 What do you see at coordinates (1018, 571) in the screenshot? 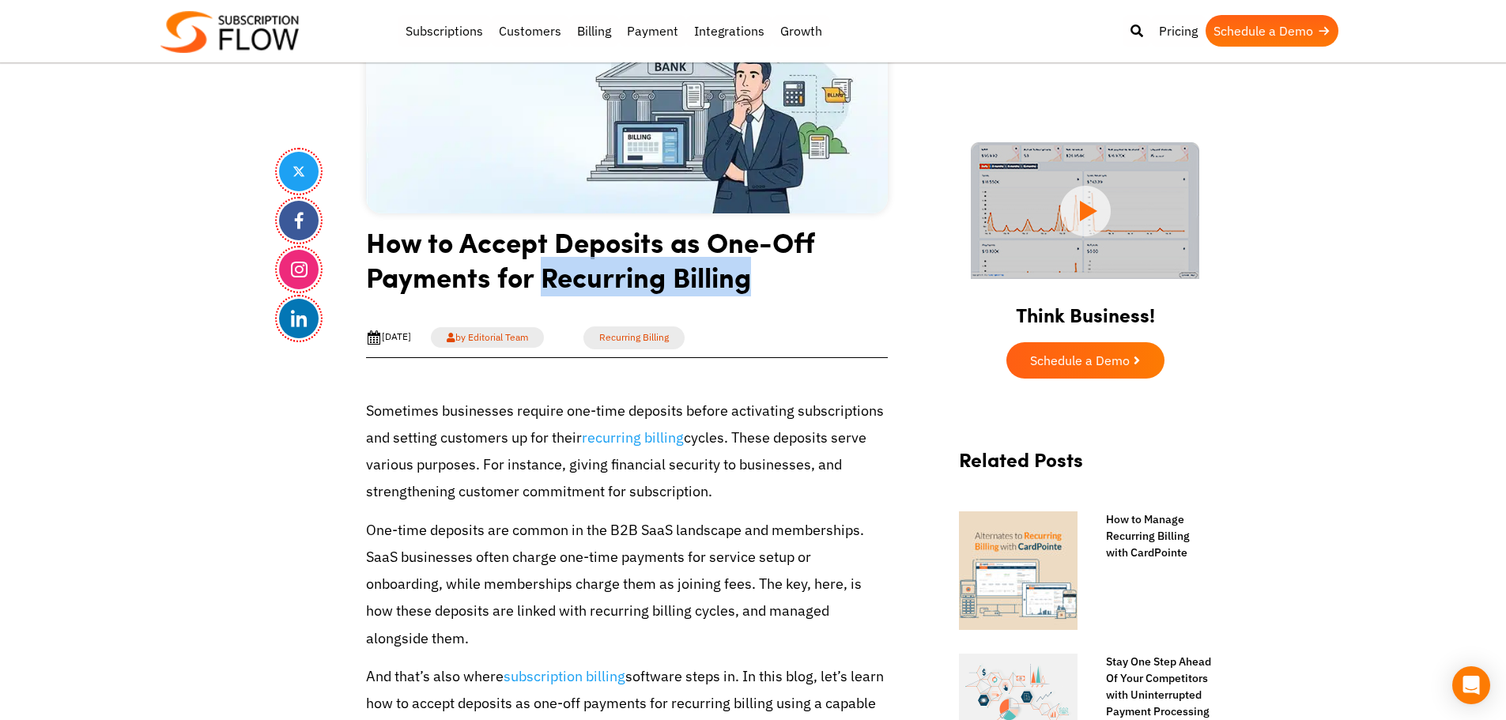
I see `img: Recurring billing with Cardpointe` at bounding box center [1018, 571].